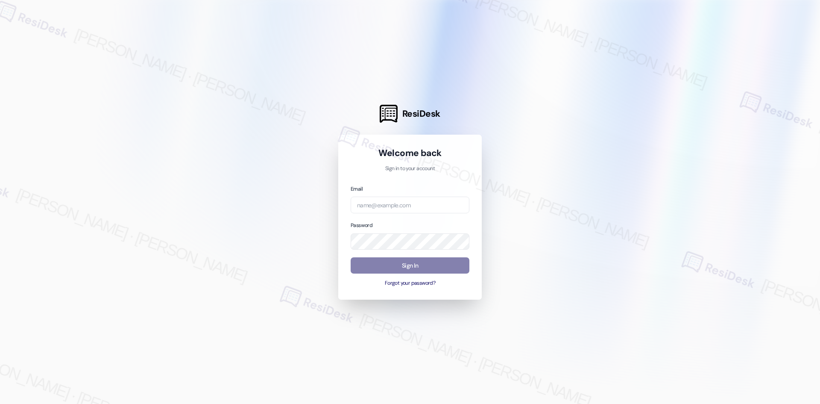 This screenshot has height=404, width=820. I want to click on h1: Welcome back, so click(410, 153).